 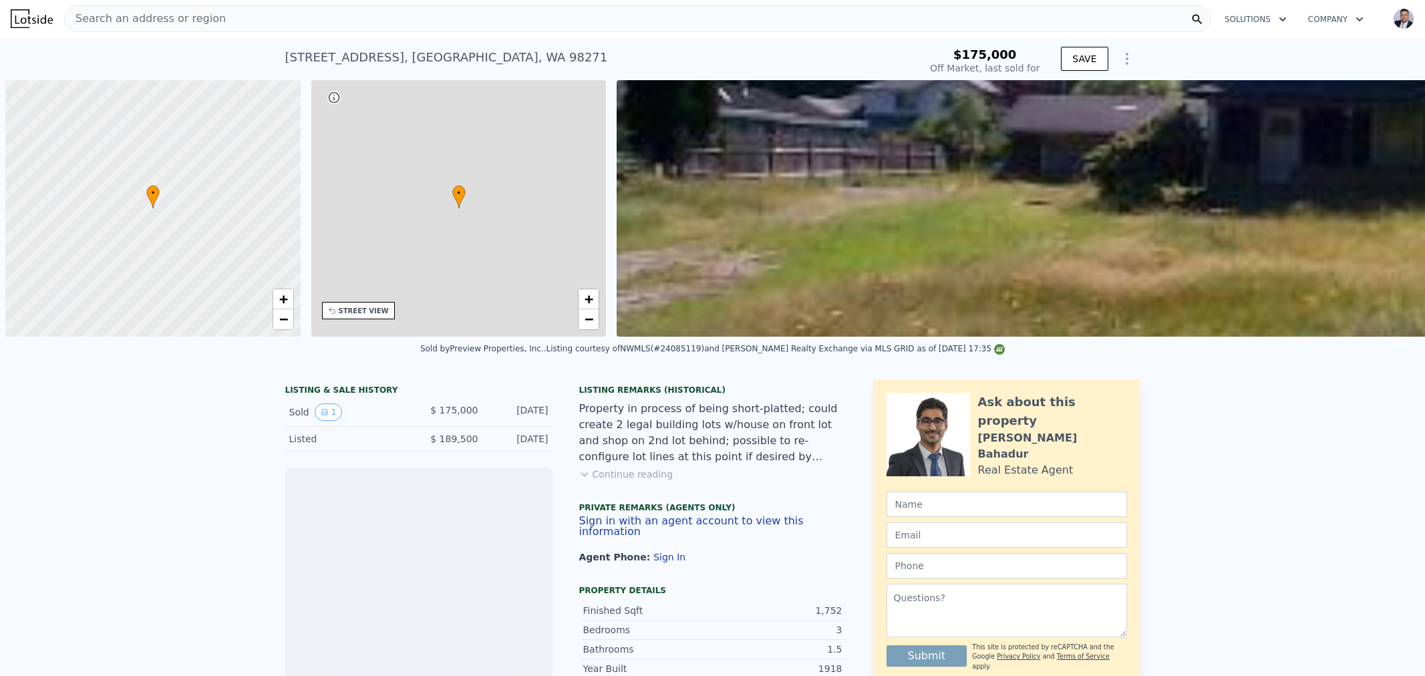 I want to click on div: Private Remarks (Agents Only), so click(x=713, y=509).